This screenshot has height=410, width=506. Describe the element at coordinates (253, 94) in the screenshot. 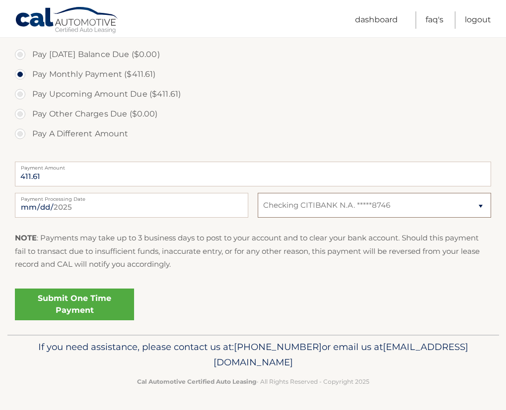

I see `label: Pay Upcoming Amount Due ($411.61)` at that location.